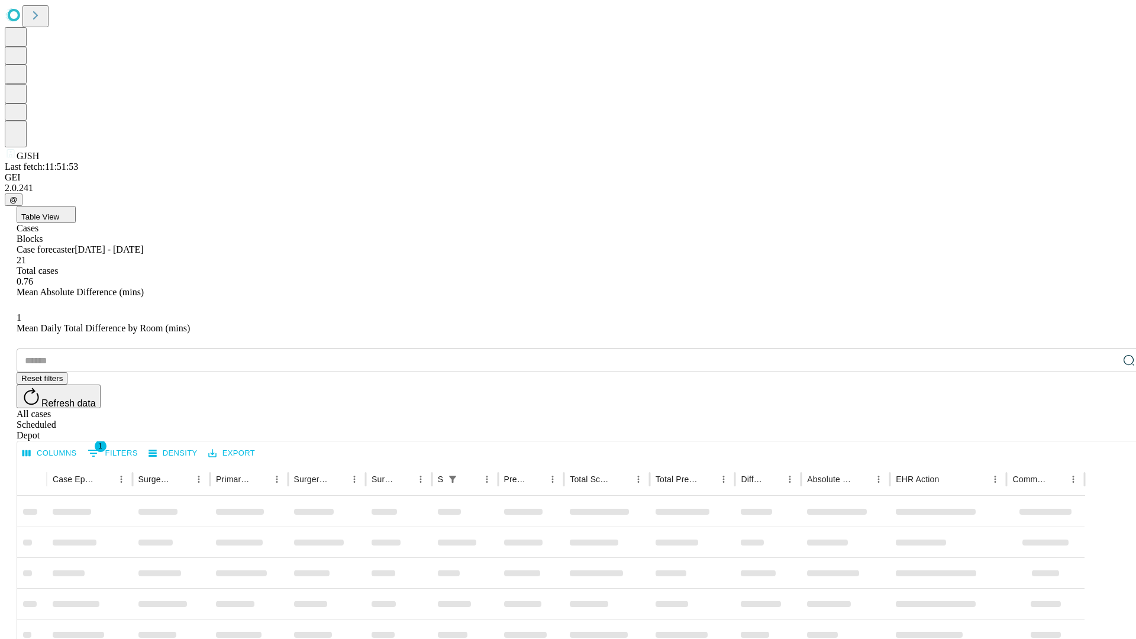 This screenshot has height=639, width=1136. I want to click on div: Total Predicted Duration, so click(677, 479).